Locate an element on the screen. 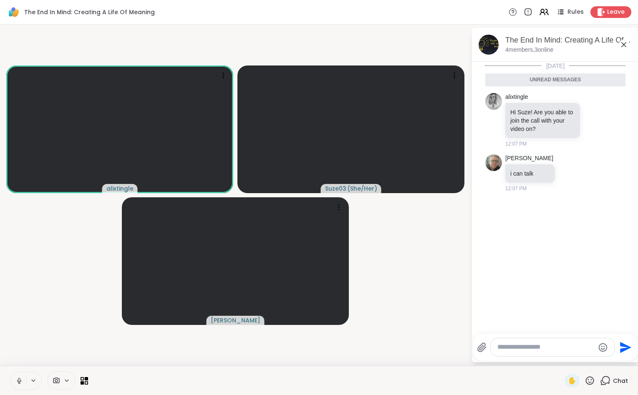 The width and height of the screenshot is (638, 395). p: i can talk is located at coordinates (530, 174).